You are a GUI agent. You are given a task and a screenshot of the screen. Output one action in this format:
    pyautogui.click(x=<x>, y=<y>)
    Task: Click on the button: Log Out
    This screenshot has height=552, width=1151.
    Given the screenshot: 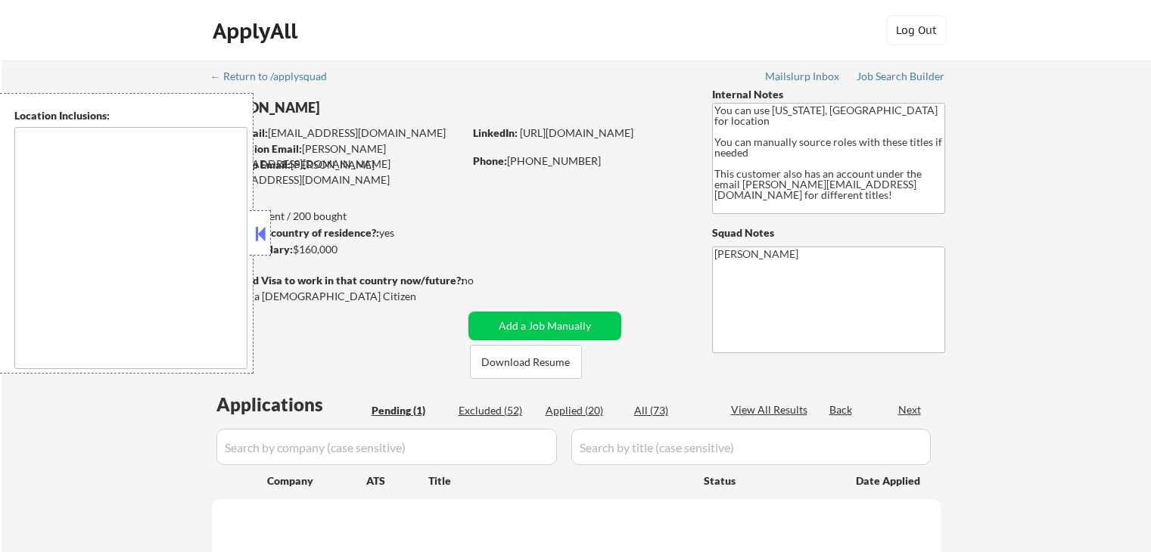 What is the action you would take?
    pyautogui.click(x=916, y=30)
    